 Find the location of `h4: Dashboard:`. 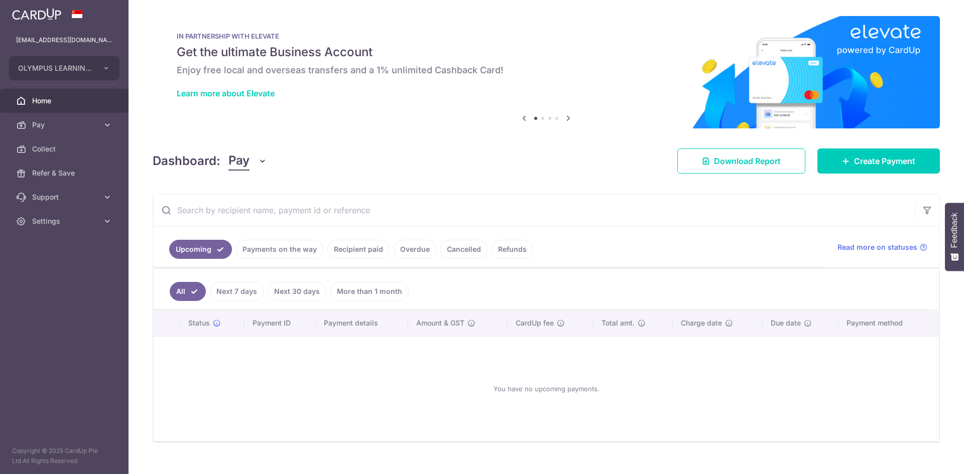

h4: Dashboard: is located at coordinates (186, 161).